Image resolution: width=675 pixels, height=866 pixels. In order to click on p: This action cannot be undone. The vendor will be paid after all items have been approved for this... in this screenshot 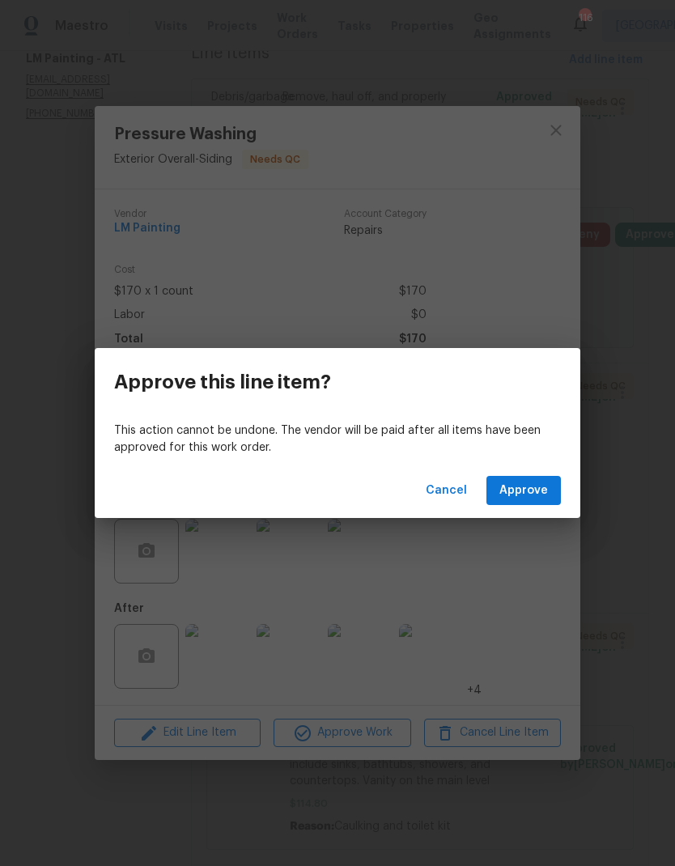, I will do `click(338, 440)`.